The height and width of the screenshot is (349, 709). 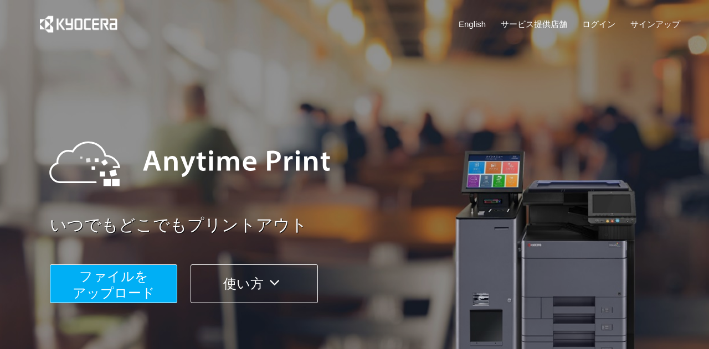 I want to click on span: ファイルを ​​アップロード, so click(x=114, y=285).